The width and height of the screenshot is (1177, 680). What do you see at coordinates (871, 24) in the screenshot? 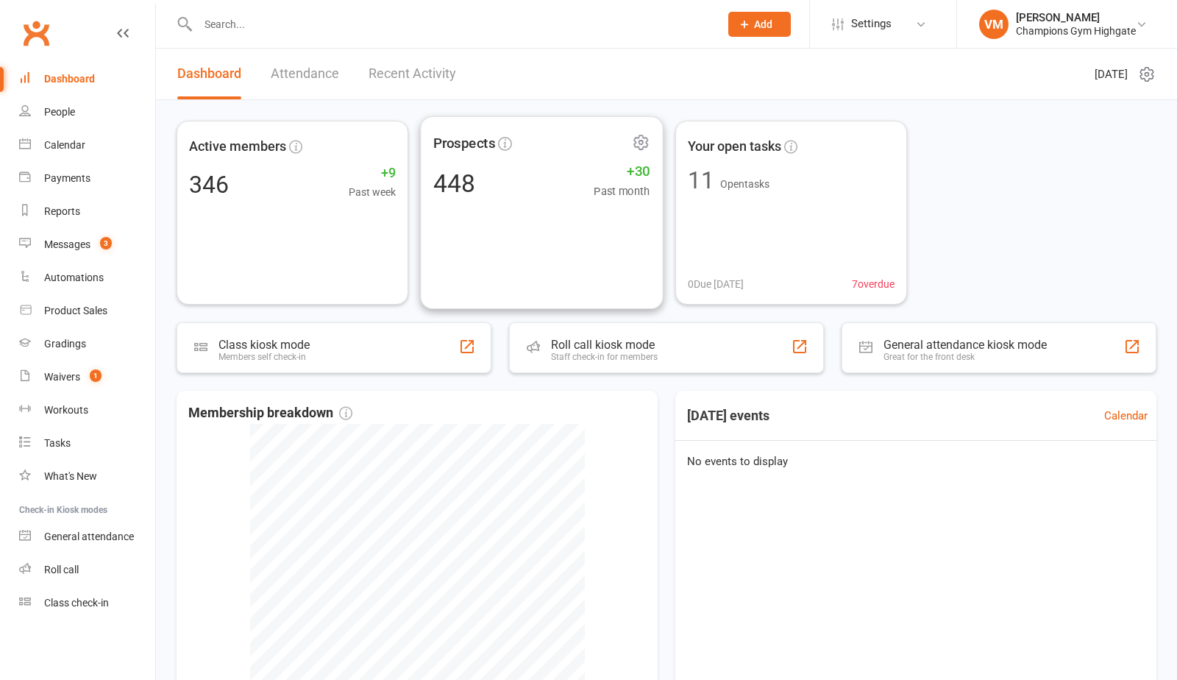
I see `span: Settings` at bounding box center [871, 24].